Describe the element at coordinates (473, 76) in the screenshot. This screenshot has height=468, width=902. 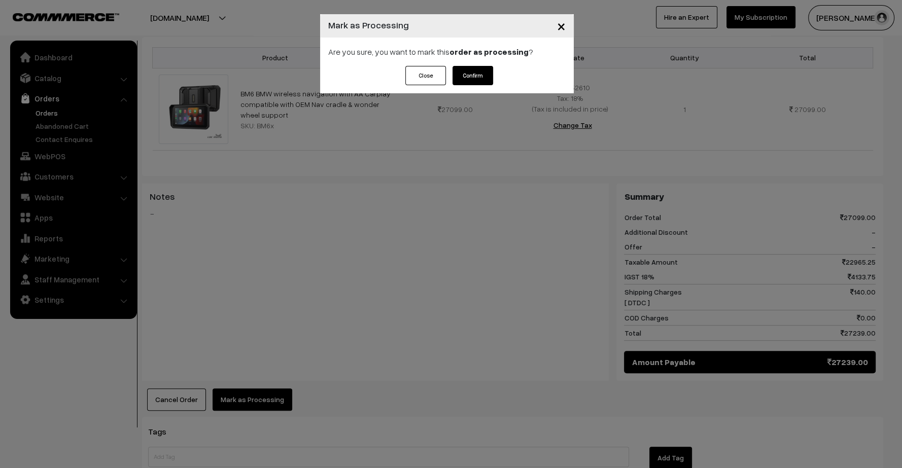
I see `button: Confirm` at that location.